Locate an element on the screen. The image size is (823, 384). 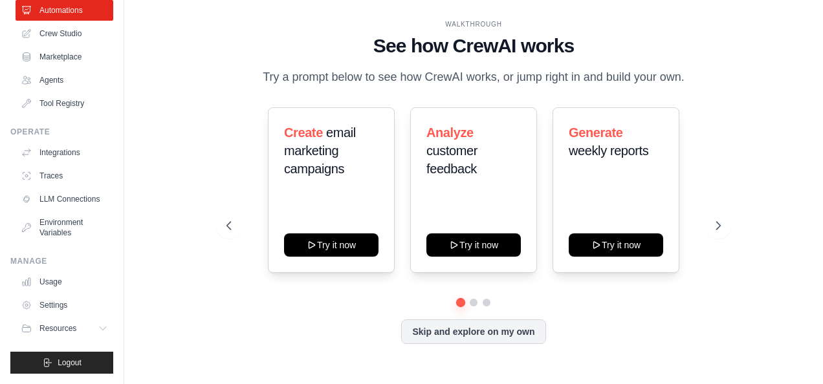
button: Skip and explore on my own is located at coordinates (473, 332).